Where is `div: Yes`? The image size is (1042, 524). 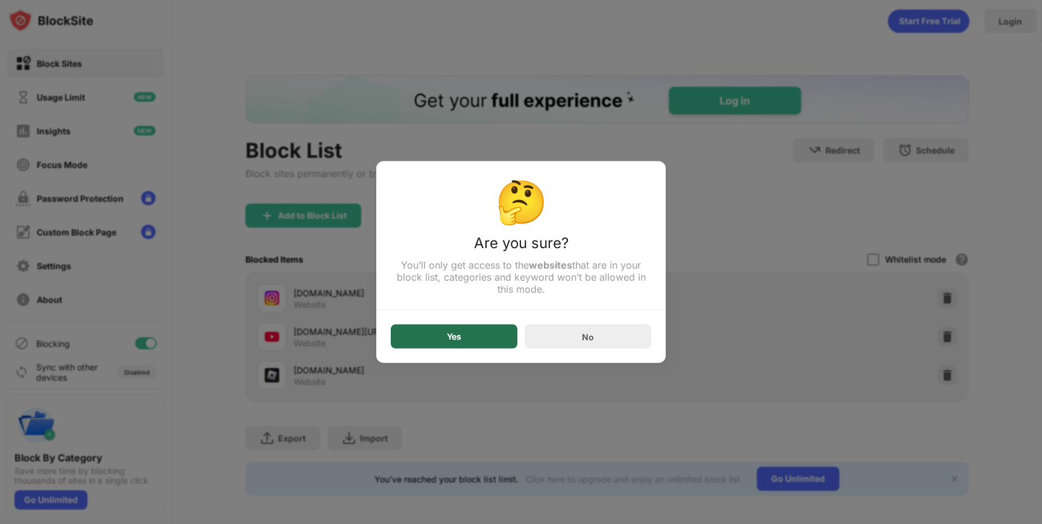
div: Yes is located at coordinates (454, 337).